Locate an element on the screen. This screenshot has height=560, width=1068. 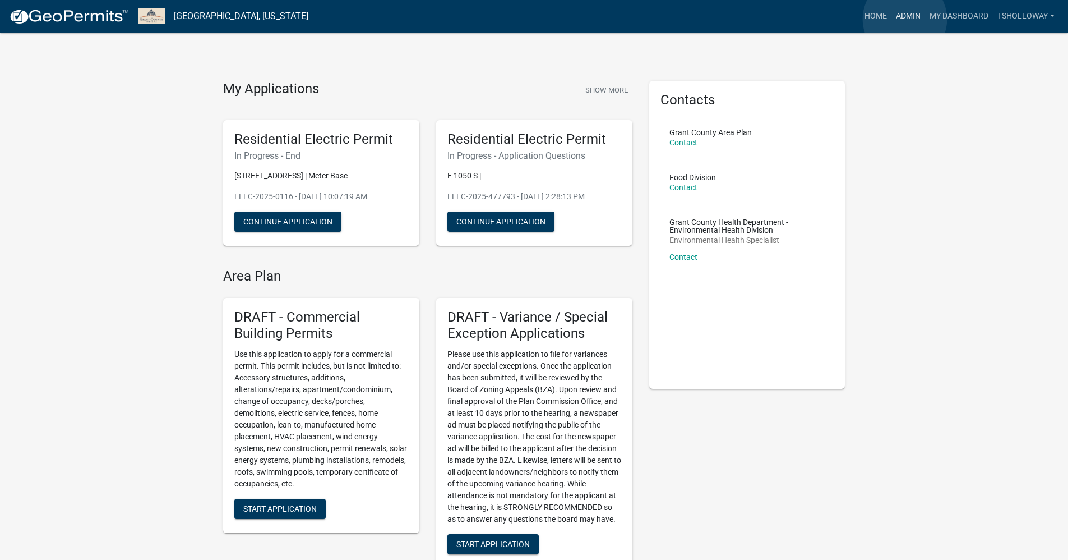
h5: Contacts is located at coordinates (748, 100).